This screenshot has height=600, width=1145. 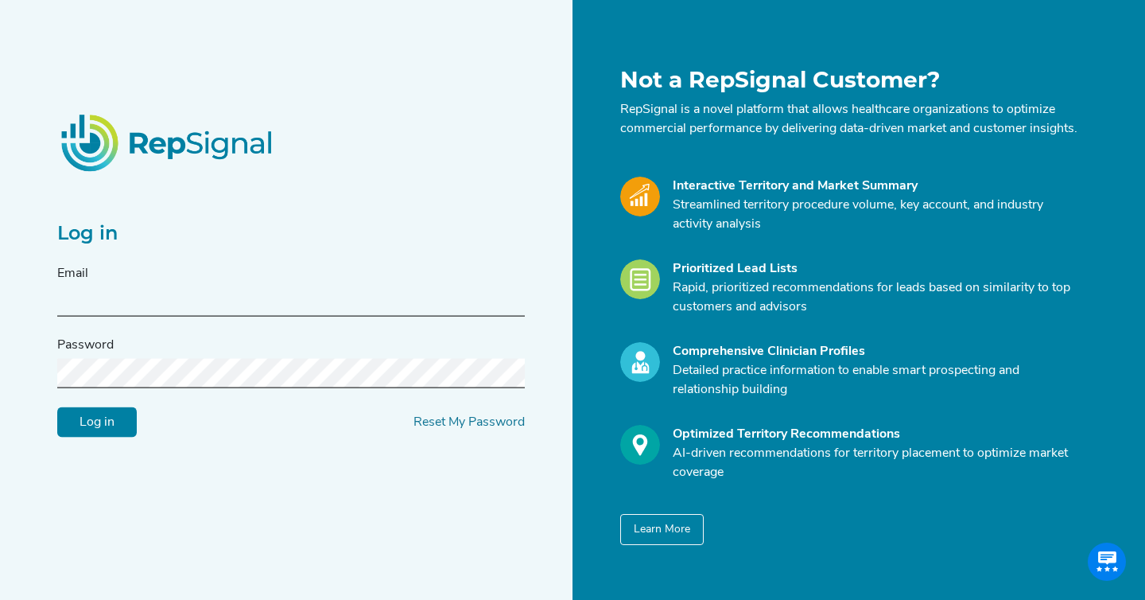 What do you see at coordinates (662, 529) in the screenshot?
I see `button: Learn More` at bounding box center [662, 529].